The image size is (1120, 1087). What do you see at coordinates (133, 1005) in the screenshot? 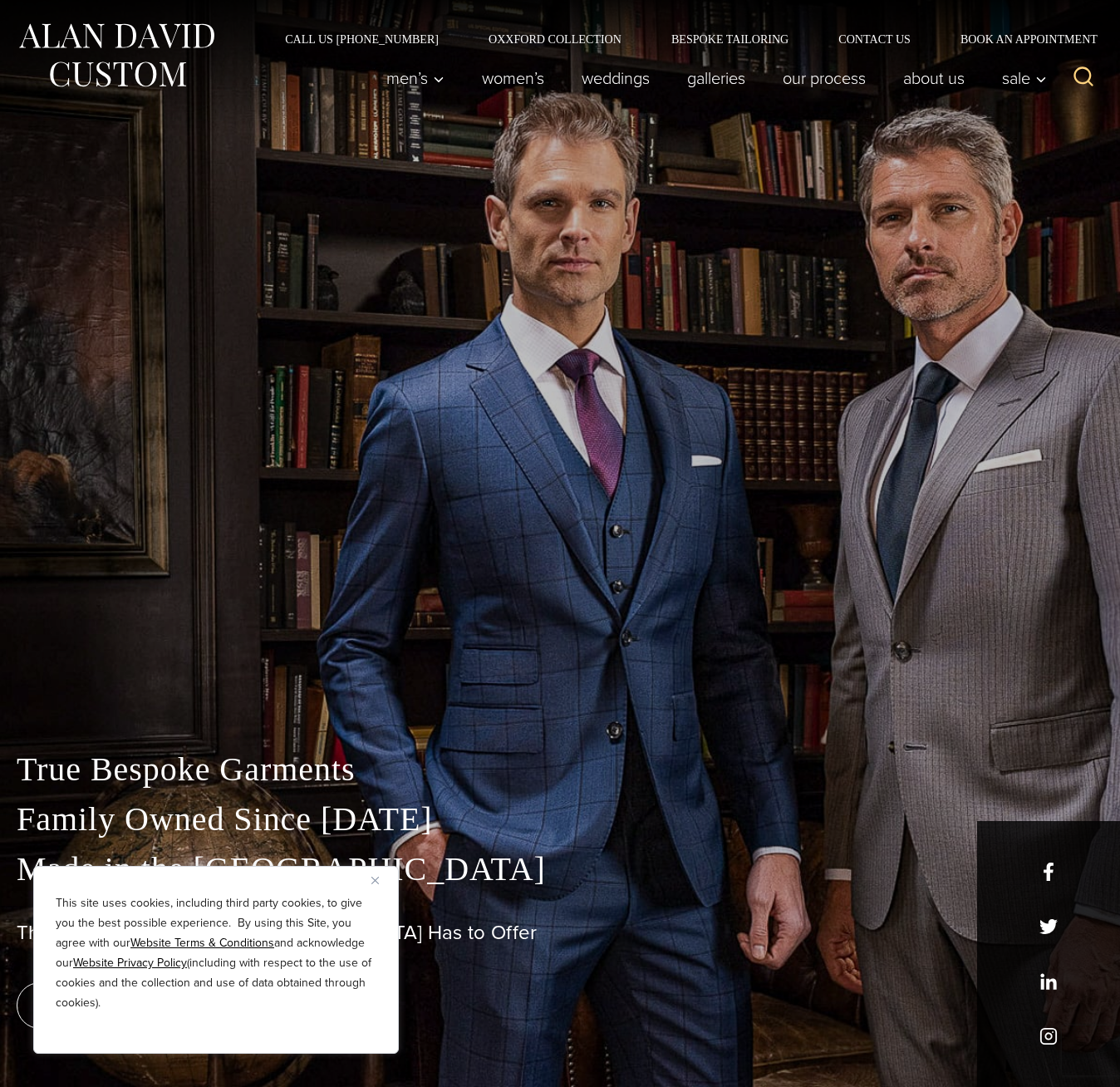
I see `a: book an appointment` at bounding box center [133, 1005].